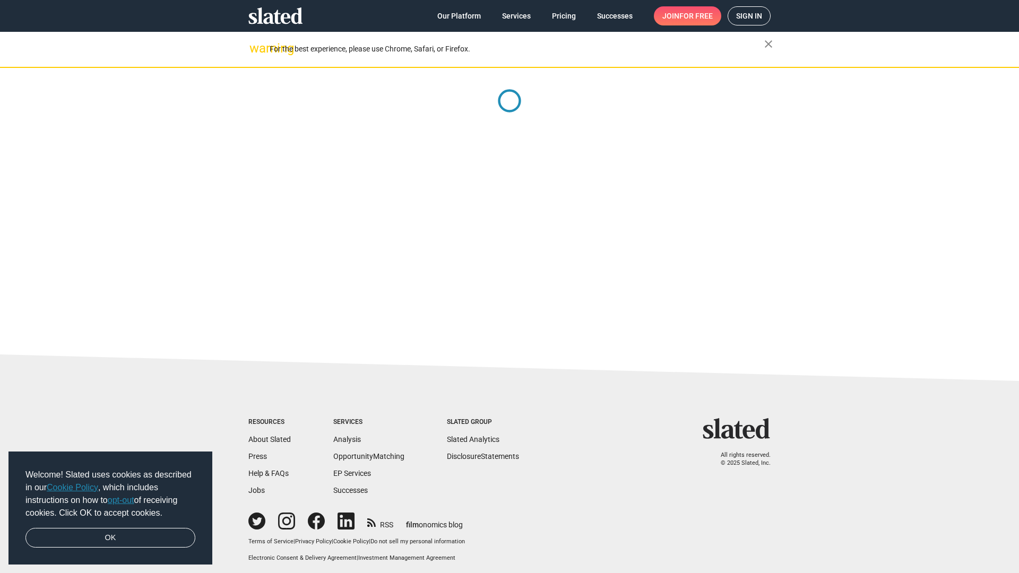 The image size is (1019, 573). What do you see at coordinates (352, 473) in the screenshot?
I see `a: EP Services` at bounding box center [352, 473].